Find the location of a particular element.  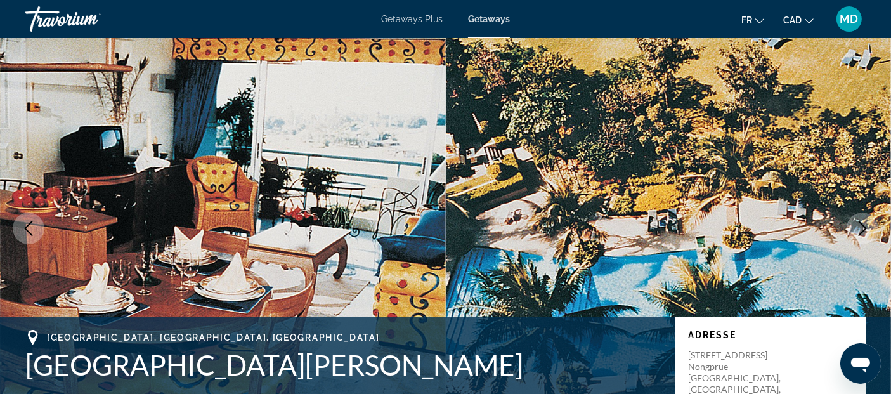

a: Travorium is located at coordinates (89, 19).